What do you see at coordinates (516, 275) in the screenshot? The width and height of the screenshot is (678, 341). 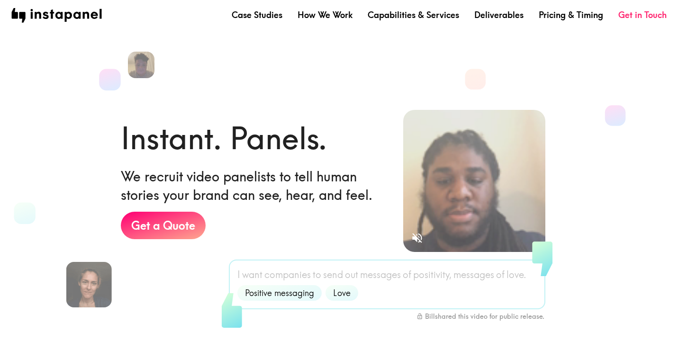 I see `span: love.` at bounding box center [516, 275].